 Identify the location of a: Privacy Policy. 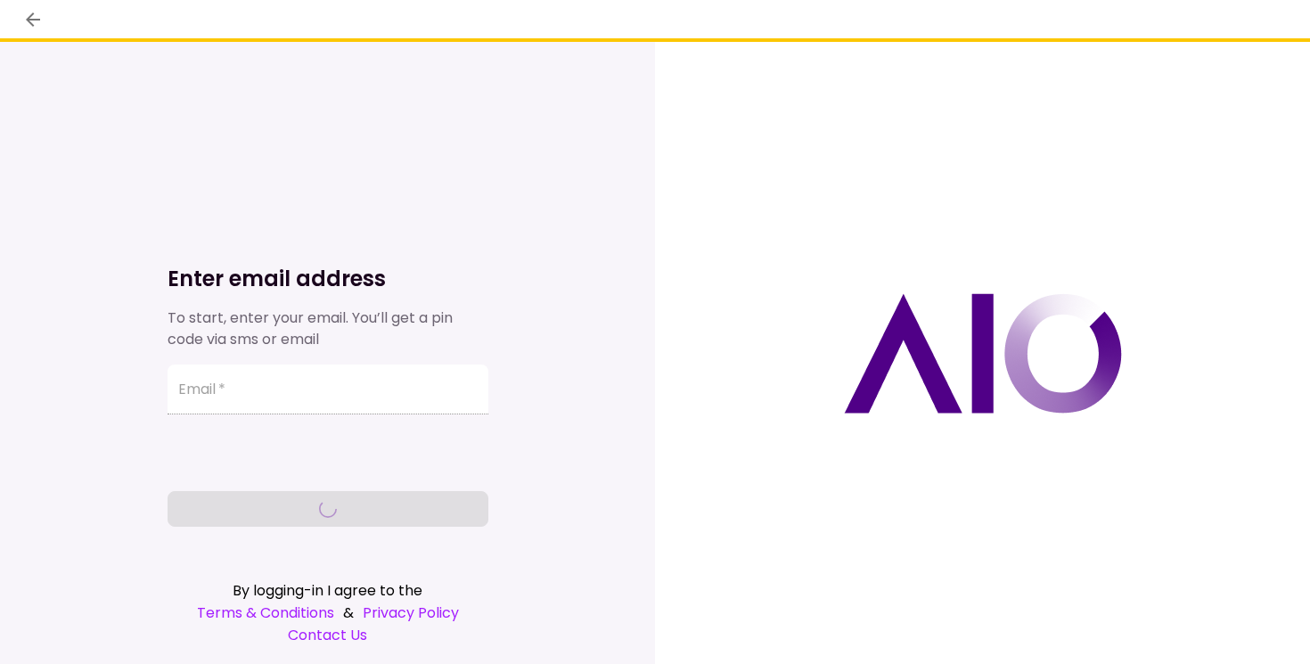
(411, 612).